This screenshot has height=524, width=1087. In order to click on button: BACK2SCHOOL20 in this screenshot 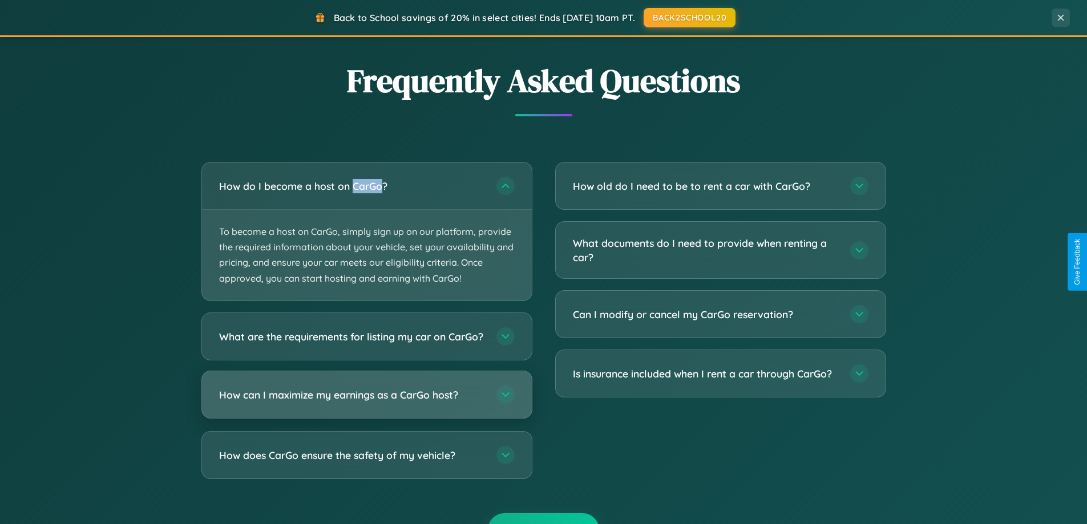, I will do `click(689, 18)`.